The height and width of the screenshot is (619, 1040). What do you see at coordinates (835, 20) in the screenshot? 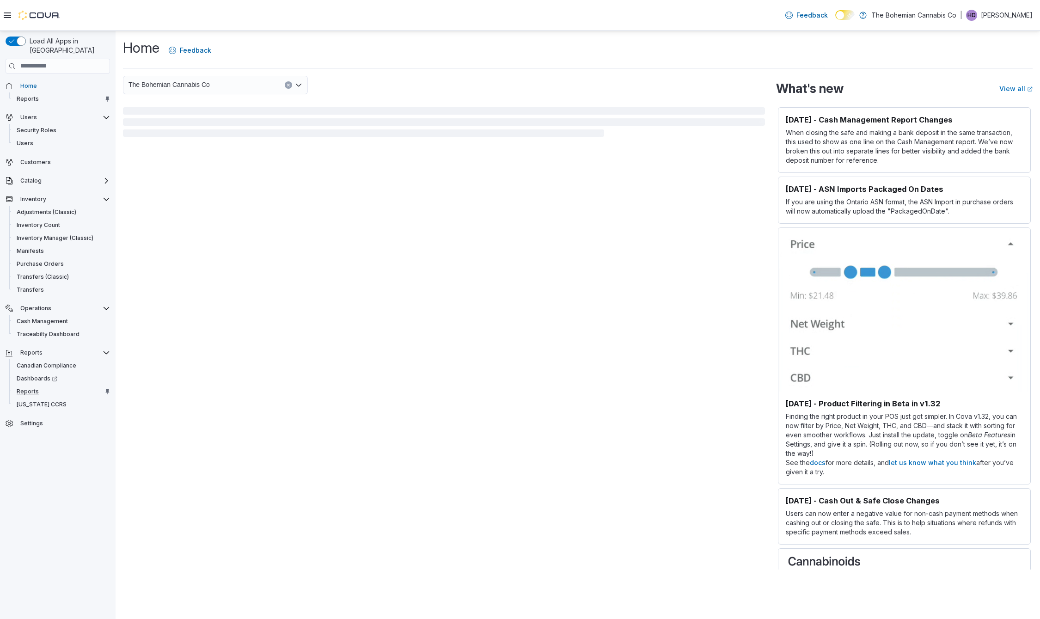
I see `span: Dark Mode` at bounding box center [835, 20].